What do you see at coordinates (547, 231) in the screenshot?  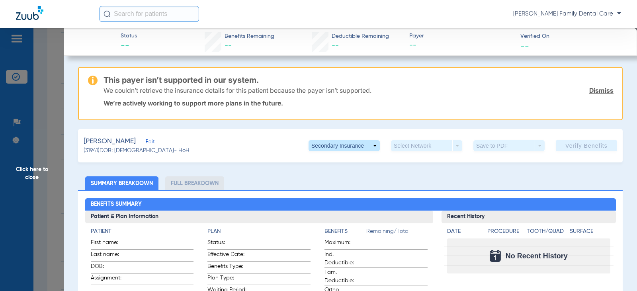 I see `h4: Tooth/Quad` at bounding box center [547, 231].